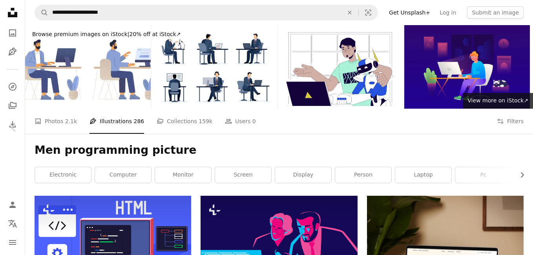  What do you see at coordinates (88, 67) in the screenshot?
I see `img: Vector illustration of a male character.` at bounding box center [88, 67].